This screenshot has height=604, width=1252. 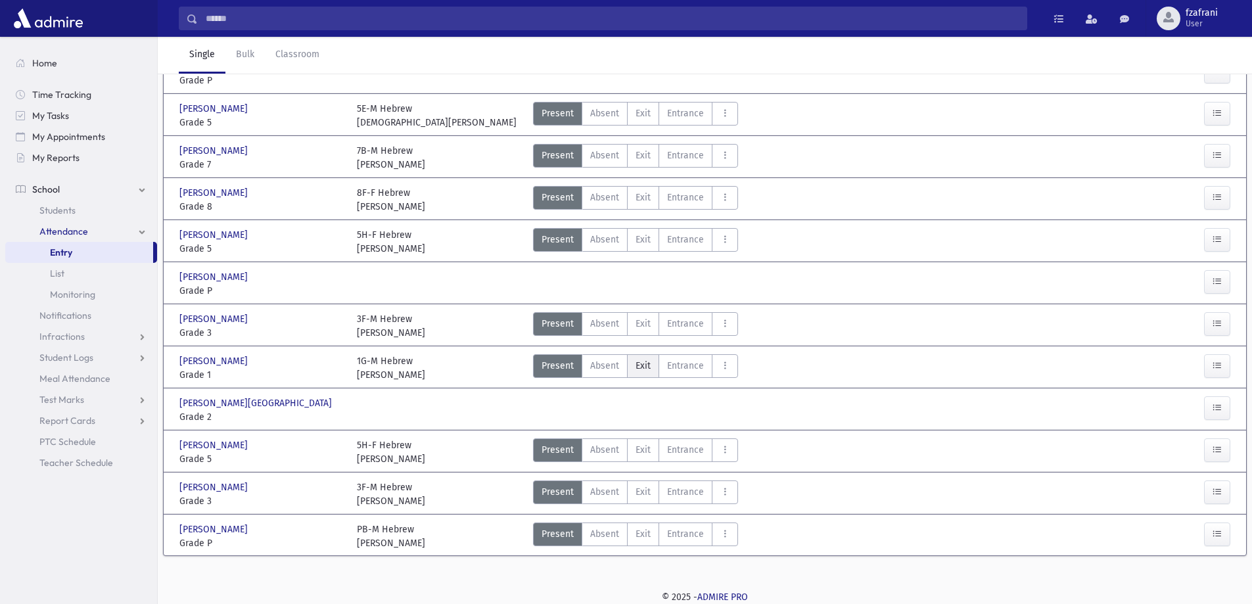 I want to click on span: Grade 1, so click(x=262, y=375).